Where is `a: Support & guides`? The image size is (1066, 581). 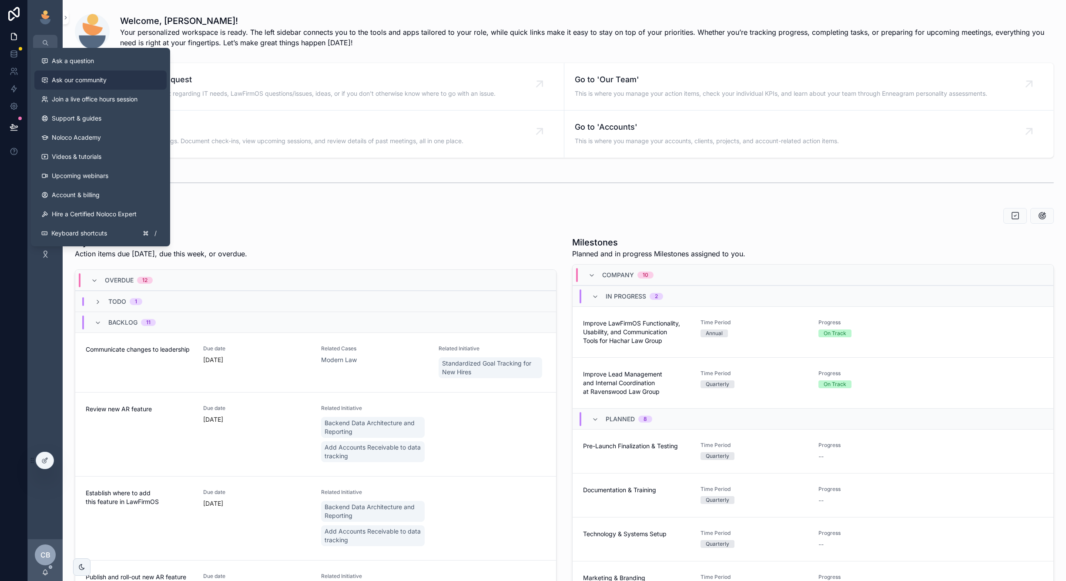
a: Support & guides is located at coordinates (101, 118).